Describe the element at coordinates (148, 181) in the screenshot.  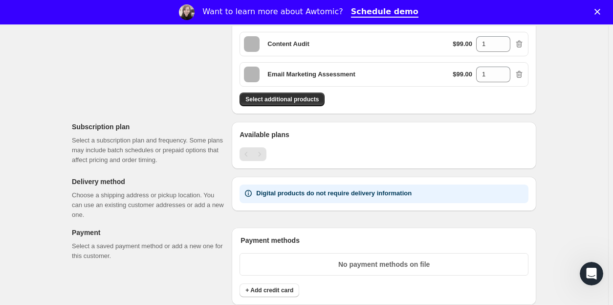
I see `p: Delivery method` at that location.